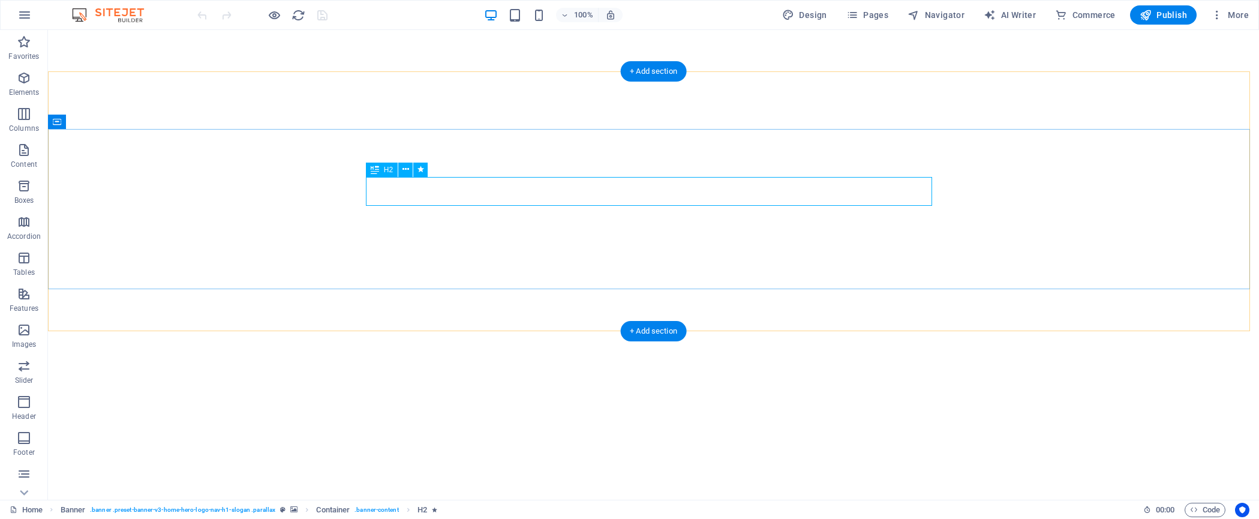 This screenshot has height=519, width=1259. What do you see at coordinates (1230, 15) in the screenshot?
I see `button: More` at bounding box center [1230, 15].